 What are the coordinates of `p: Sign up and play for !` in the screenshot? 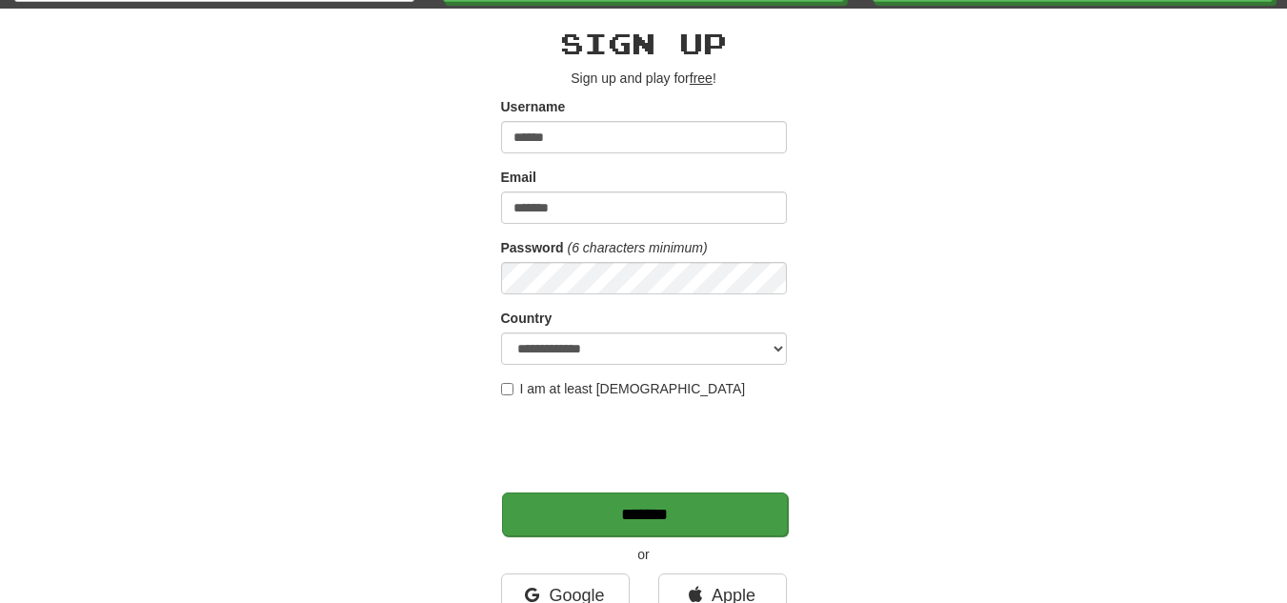 It's located at (644, 78).